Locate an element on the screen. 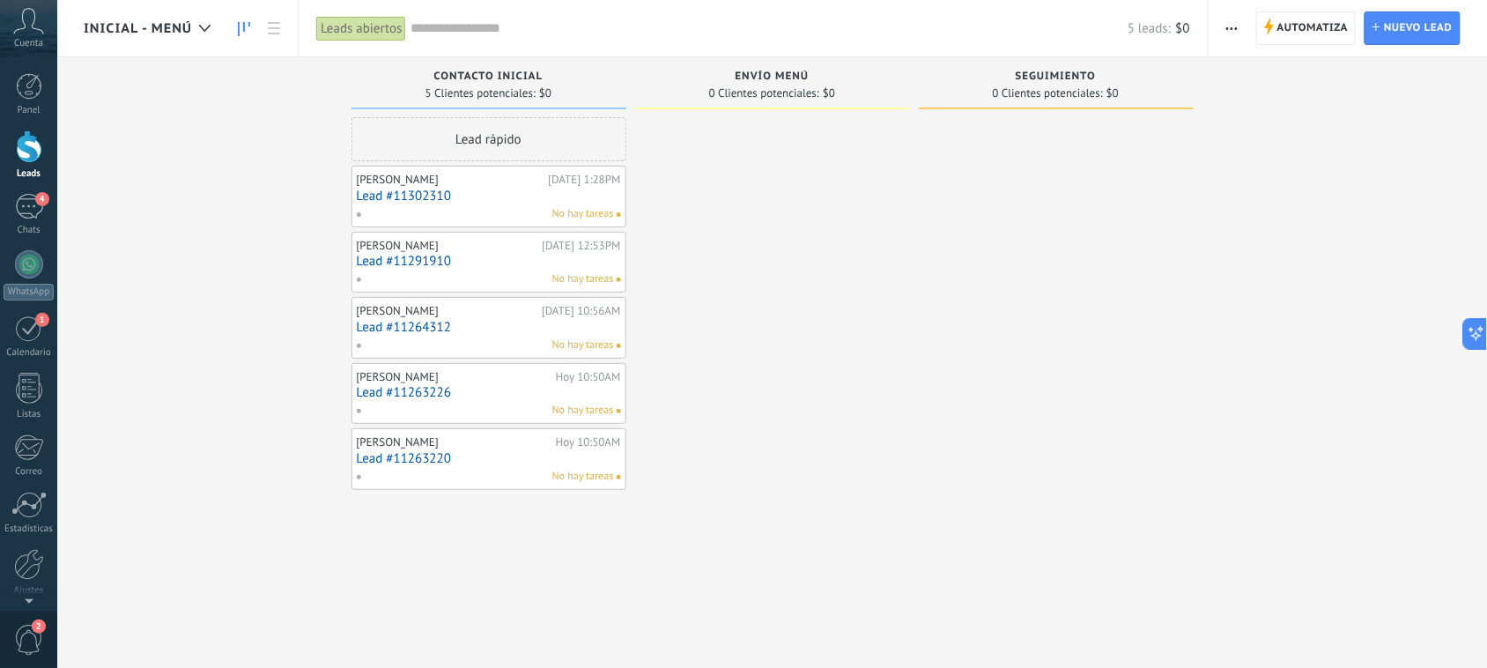  span: Inicial - Menú is located at coordinates (137, 28).